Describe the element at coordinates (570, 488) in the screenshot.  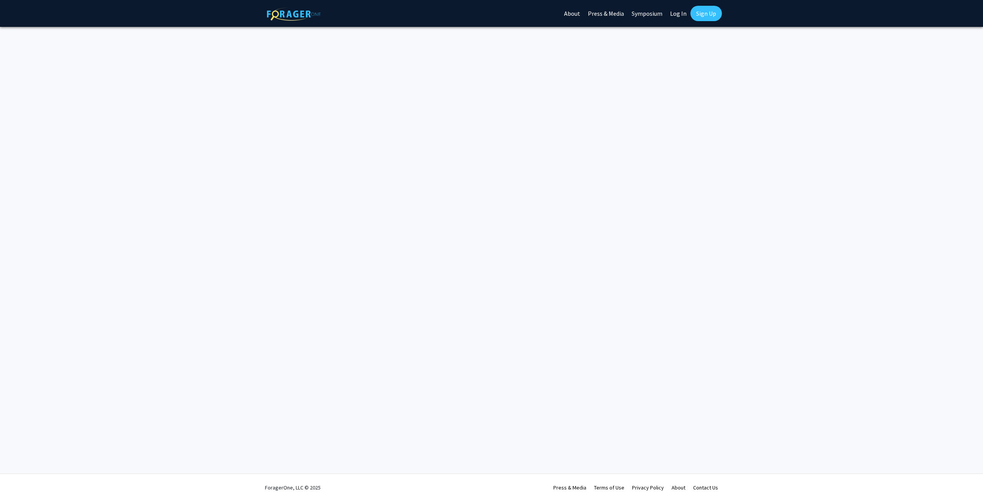
I see `a: Press & Media` at that location.